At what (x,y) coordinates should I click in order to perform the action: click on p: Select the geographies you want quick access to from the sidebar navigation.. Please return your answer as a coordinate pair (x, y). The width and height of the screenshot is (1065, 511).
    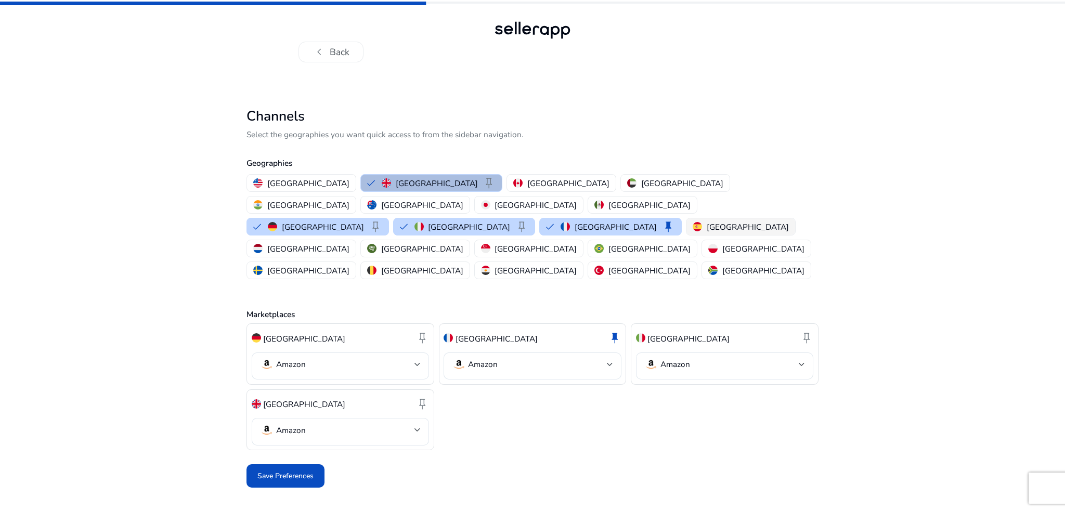
    Looking at the image, I should click on (532, 134).